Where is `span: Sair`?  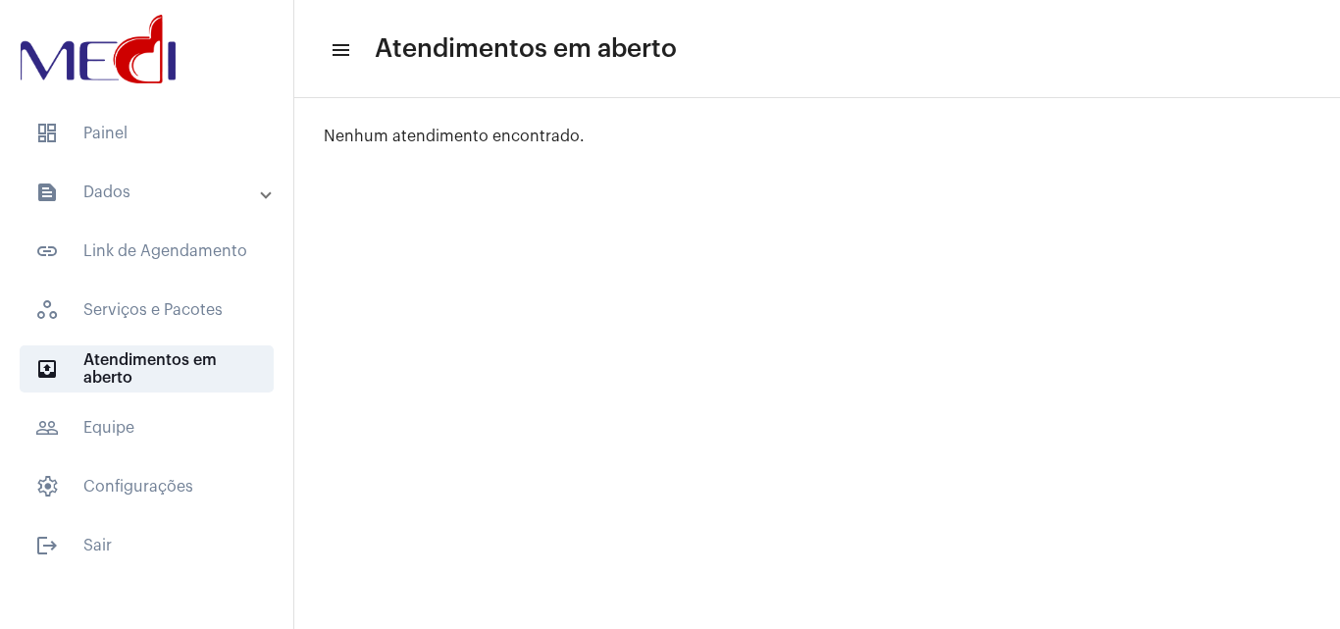 span: Sair is located at coordinates (146, 545).